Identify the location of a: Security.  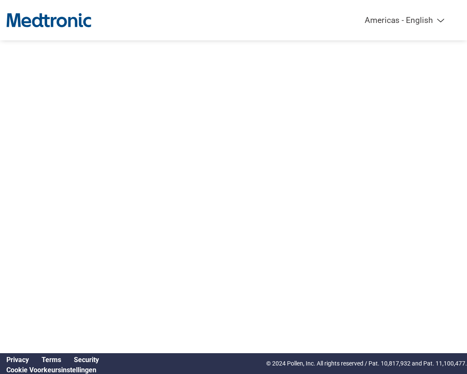
(86, 359).